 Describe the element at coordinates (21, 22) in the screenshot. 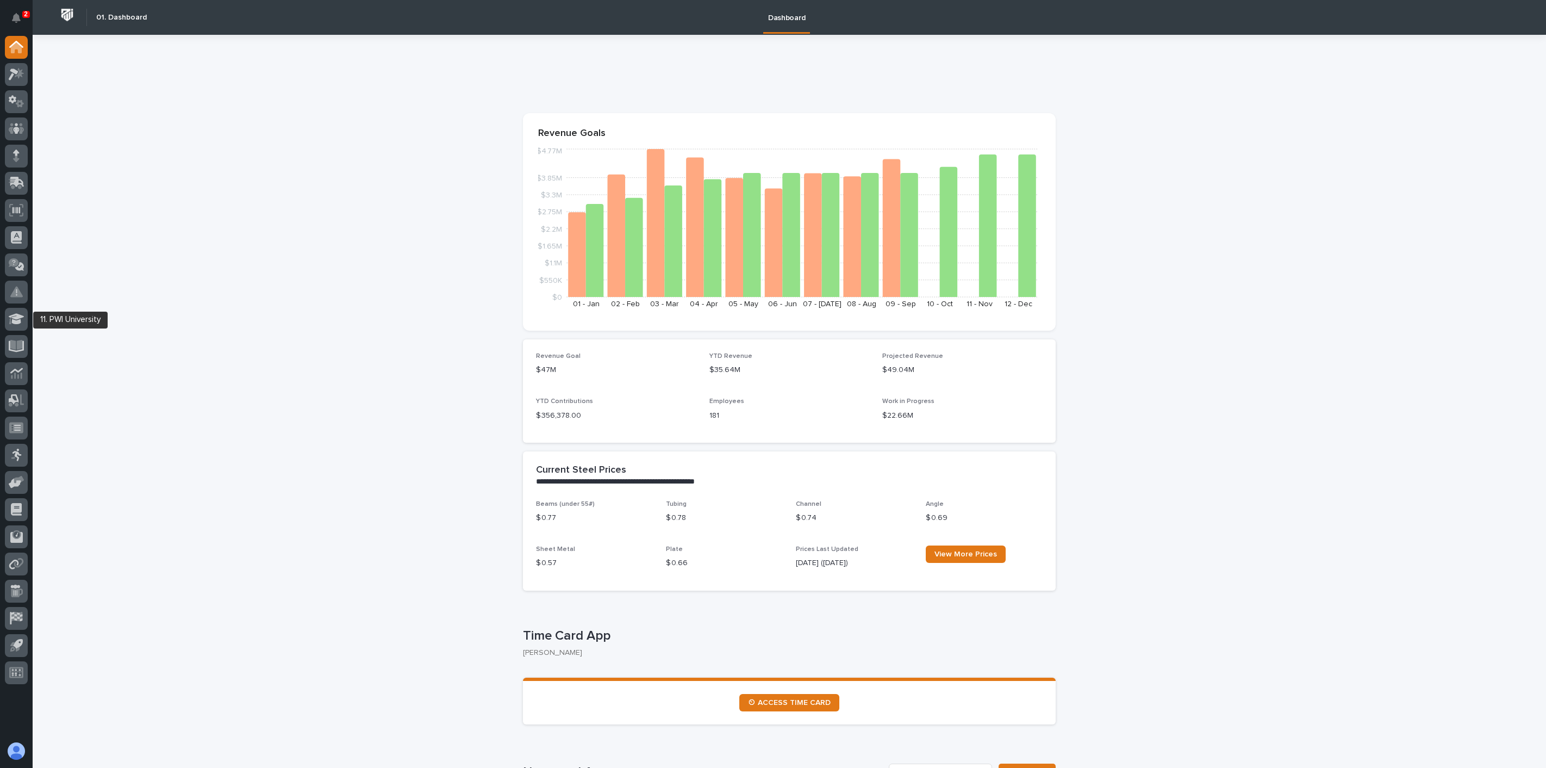

I see `div: Notifications2` at that location.